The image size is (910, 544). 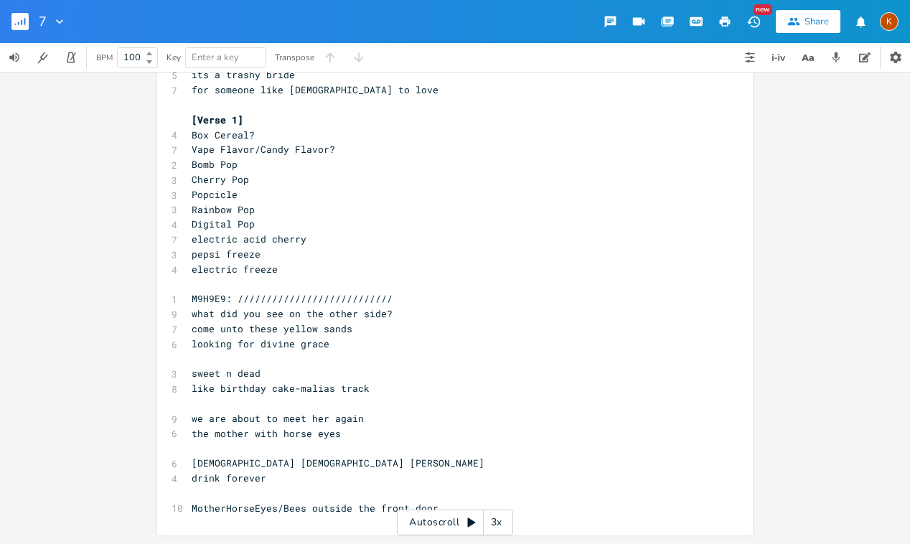 I want to click on span: sweet n dead, so click(x=226, y=373).